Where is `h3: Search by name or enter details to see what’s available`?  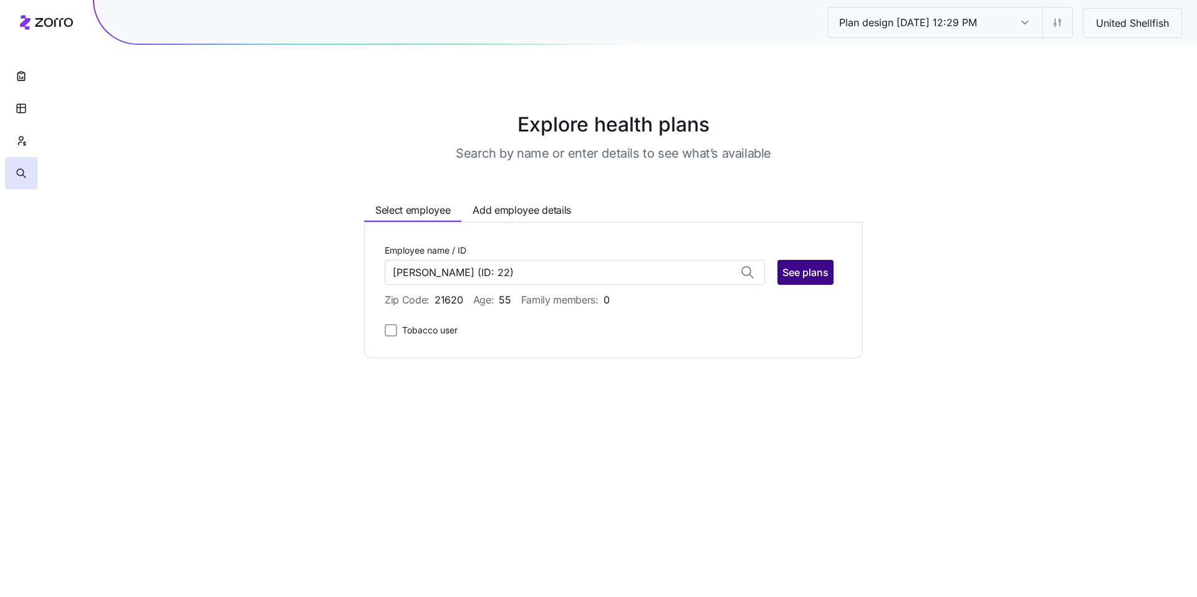
h3: Search by name or enter details to see what’s available is located at coordinates (613, 153).